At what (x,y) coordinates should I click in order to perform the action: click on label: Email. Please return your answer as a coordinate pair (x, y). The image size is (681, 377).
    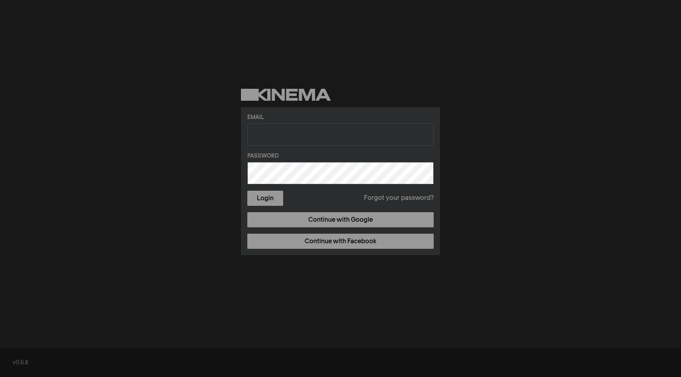
    Looking at the image, I should click on (341, 118).